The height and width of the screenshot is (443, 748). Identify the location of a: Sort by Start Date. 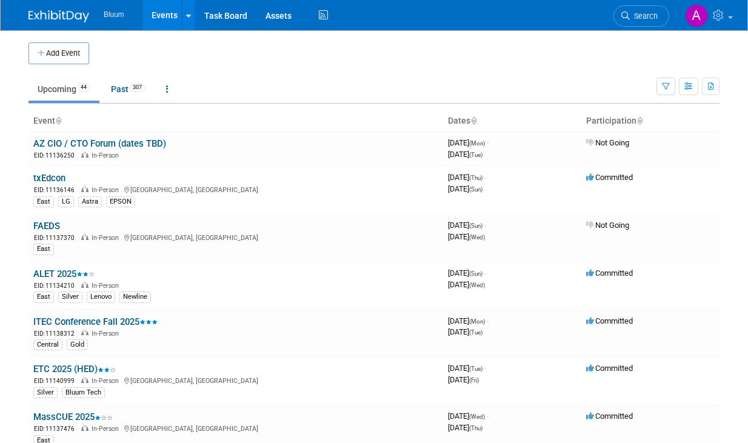
(473, 121).